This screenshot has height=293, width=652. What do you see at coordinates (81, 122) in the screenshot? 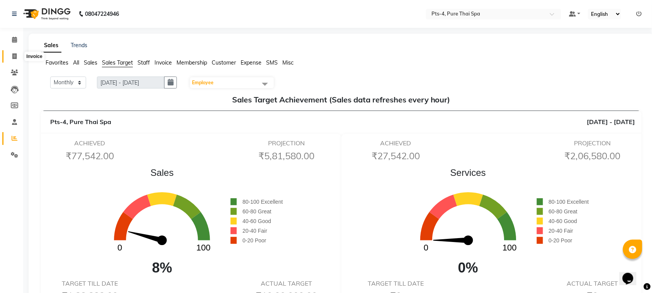
I see `span: Pts-4, Pure Thai Spa` at bounding box center [81, 122].